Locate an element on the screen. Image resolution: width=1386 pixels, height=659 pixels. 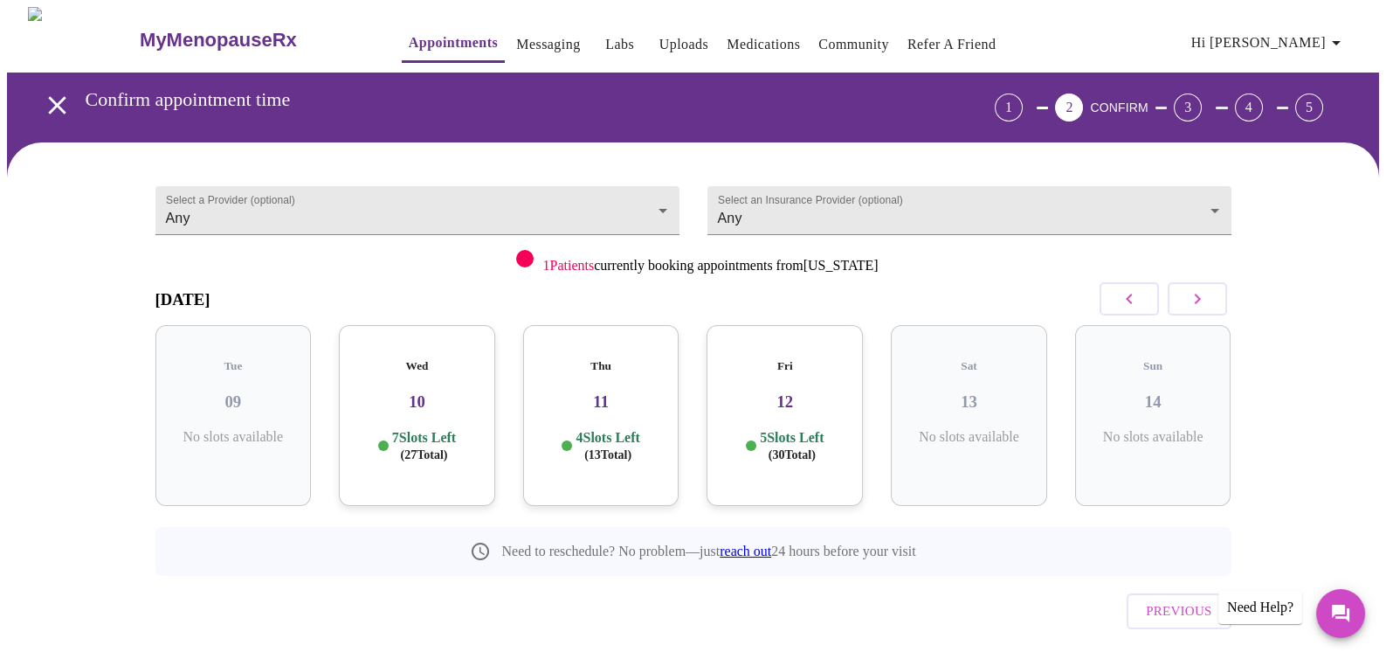
button: open drawer is located at coordinates (57, 105).